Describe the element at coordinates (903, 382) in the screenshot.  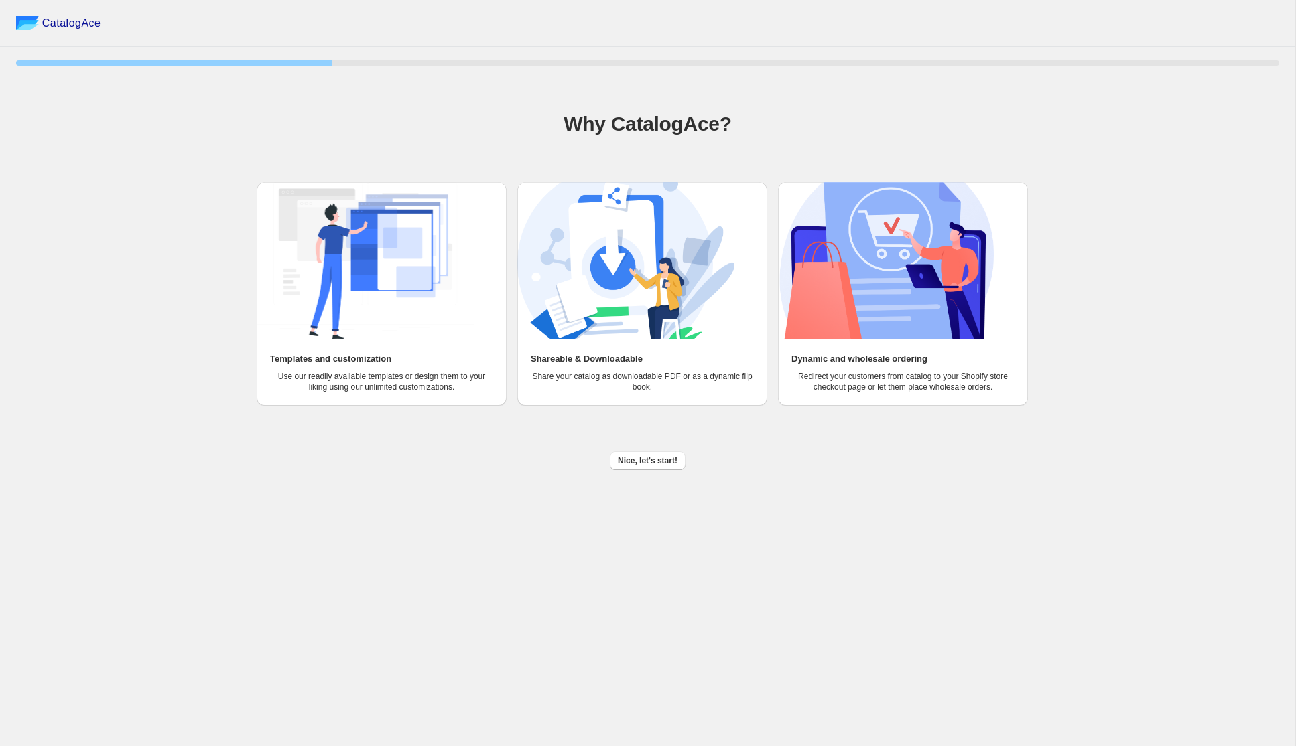
I see `p: Redirect your customers from catalog to your Shopify store checkout page or let them place wholes...` at that location.